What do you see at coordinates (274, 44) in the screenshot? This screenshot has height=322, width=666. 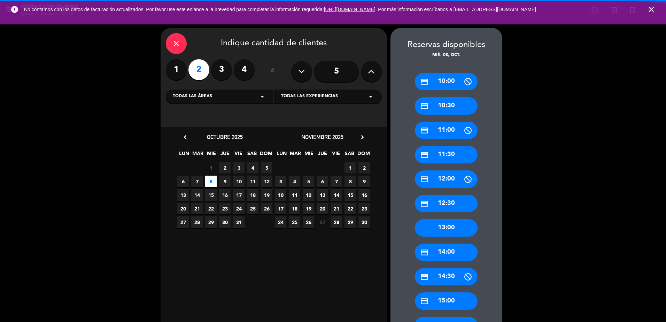 I see `div: Indique cantidad de clientes` at bounding box center [274, 44].